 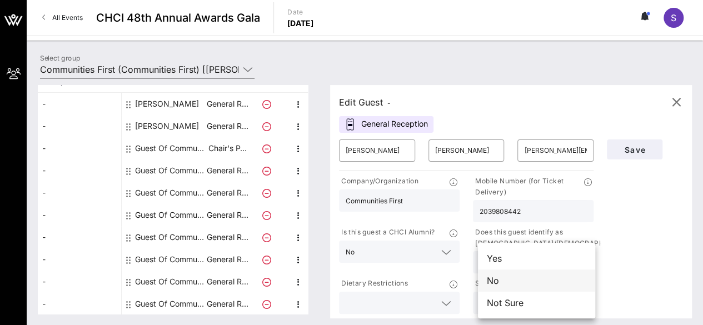 What do you see at coordinates (528, 187) in the screenshot?
I see `p: Mobile Number (for Ticket Delivery)` at bounding box center [528, 187].